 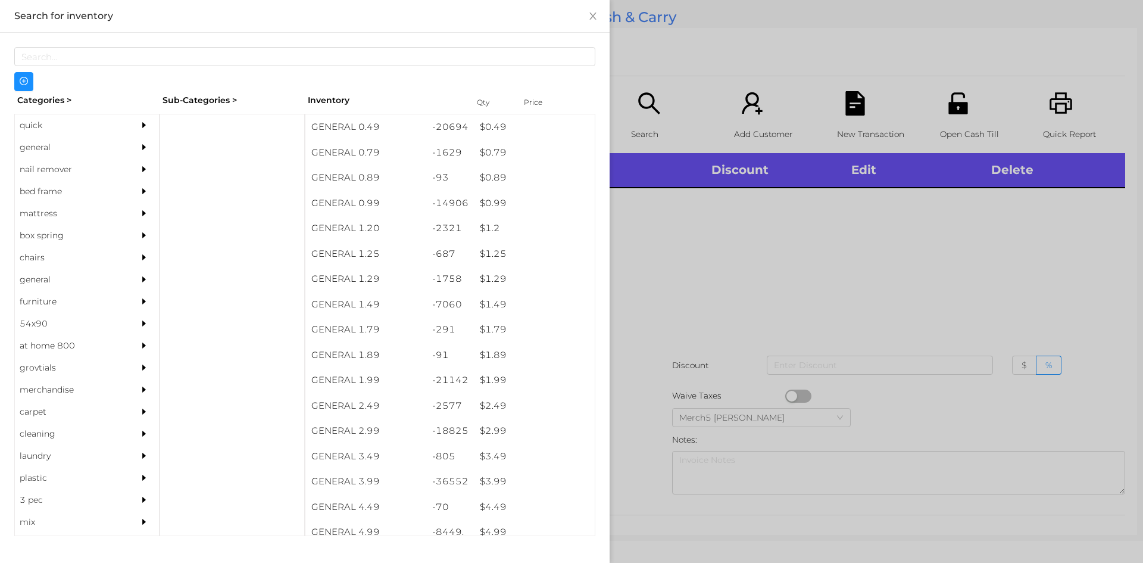 What do you see at coordinates (366, 456) in the screenshot?
I see `div: GENERAL 3.49` at bounding box center [366, 456].